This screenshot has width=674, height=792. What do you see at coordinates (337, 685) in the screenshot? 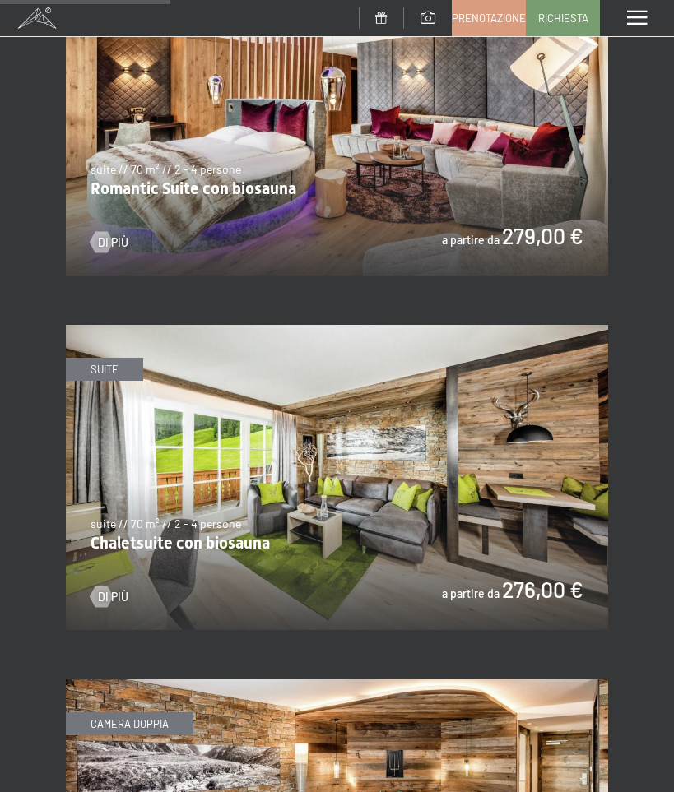
I see `a: Nature Suite con sauna` at bounding box center [337, 685].